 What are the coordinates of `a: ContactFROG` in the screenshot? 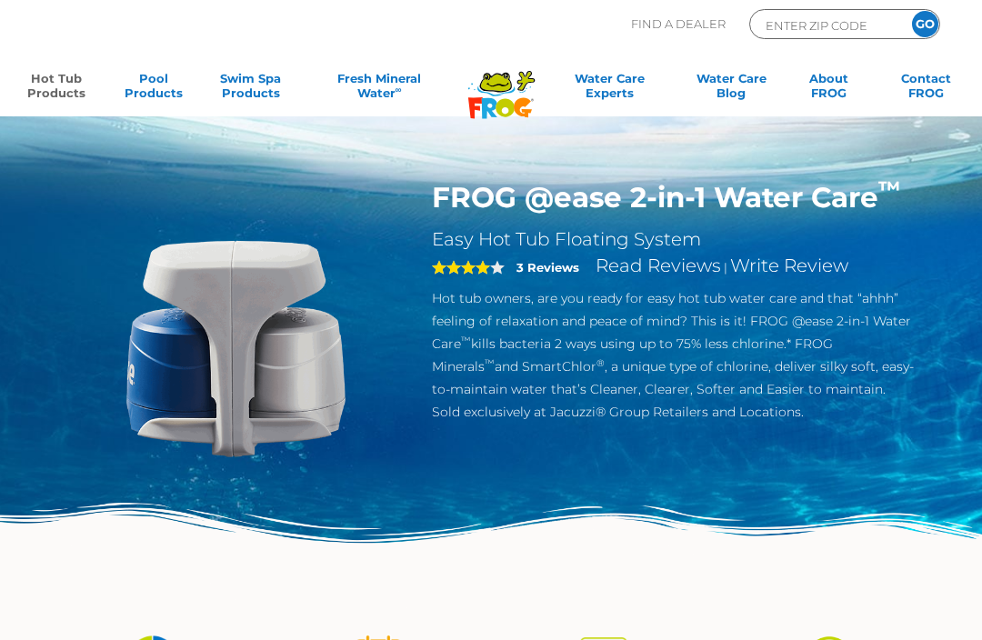 It's located at (925, 89).